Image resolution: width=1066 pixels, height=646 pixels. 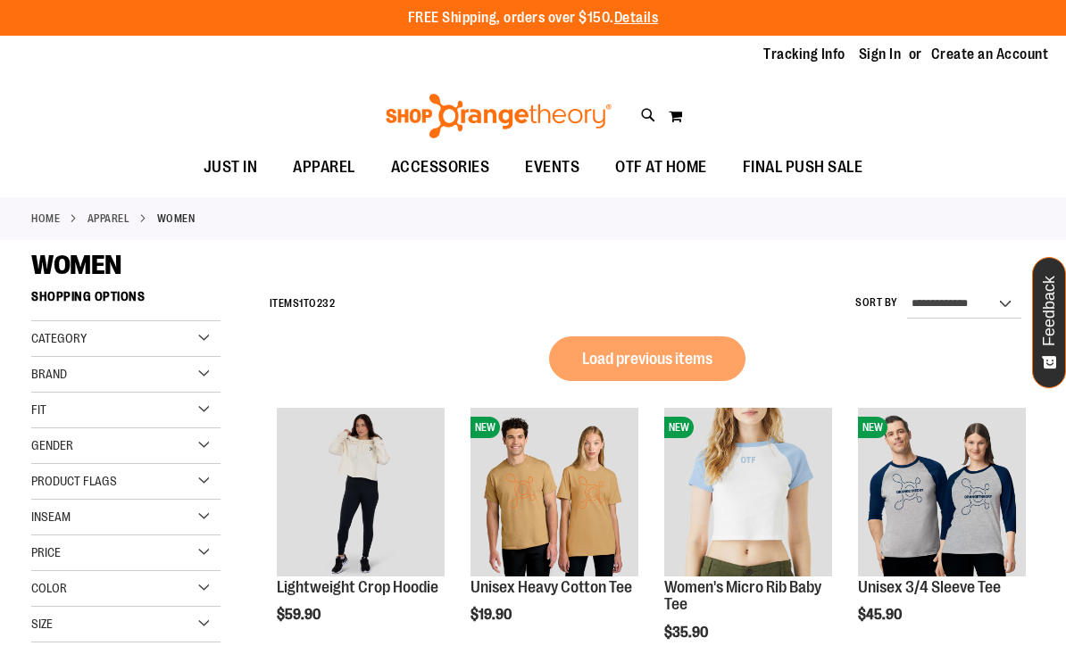 I want to click on span: Color, so click(x=49, y=588).